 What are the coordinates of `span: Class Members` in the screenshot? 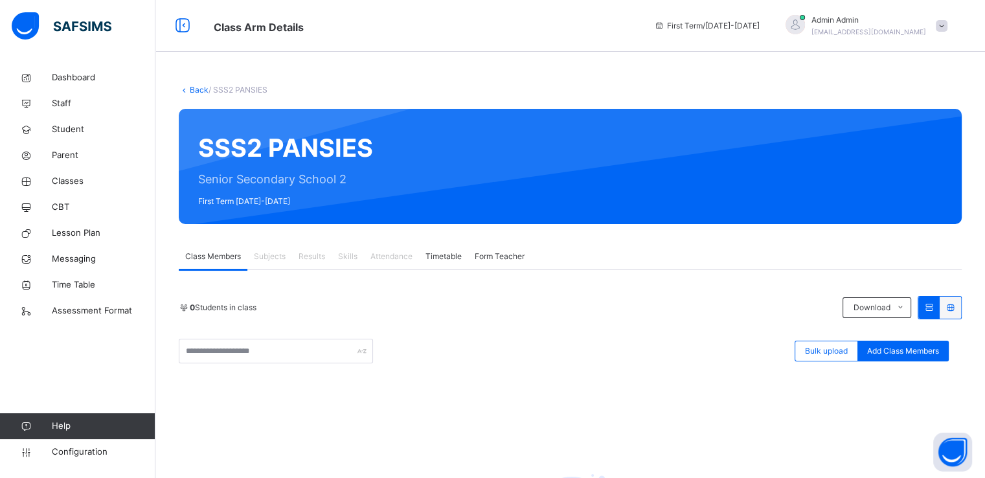 It's located at (213, 256).